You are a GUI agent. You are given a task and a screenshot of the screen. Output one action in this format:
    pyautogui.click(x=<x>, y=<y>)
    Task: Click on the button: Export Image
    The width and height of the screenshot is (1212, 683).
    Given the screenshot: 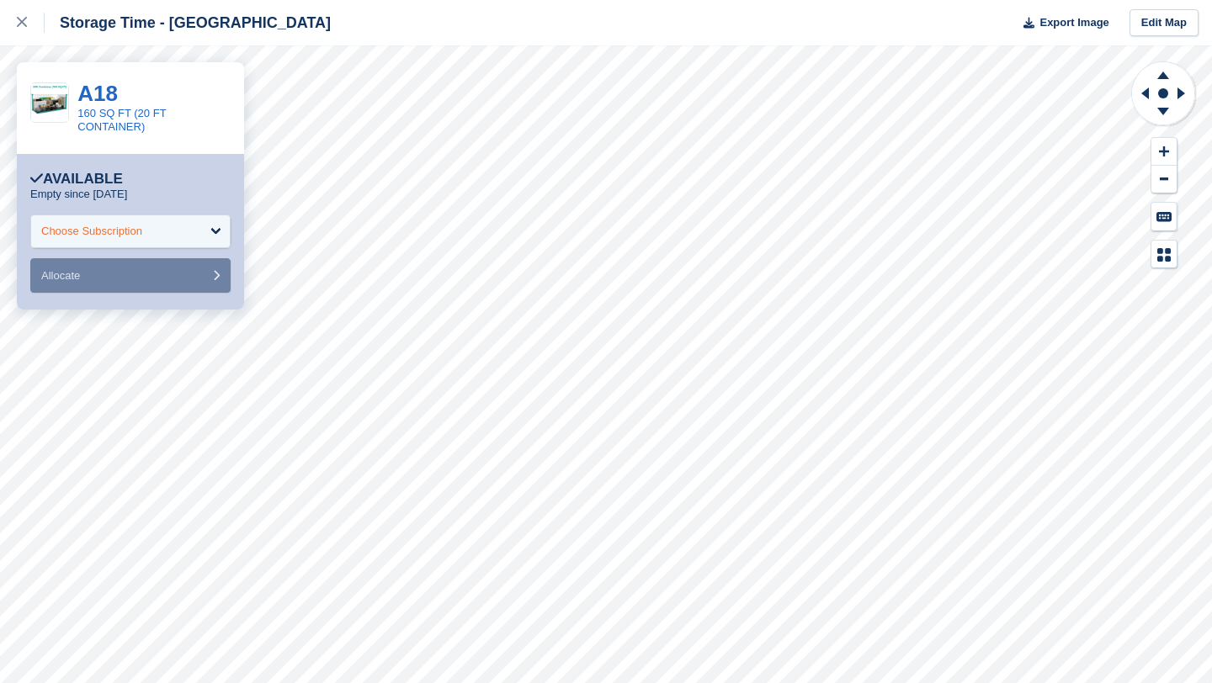 What is the action you would take?
    pyautogui.click(x=1061, y=23)
    